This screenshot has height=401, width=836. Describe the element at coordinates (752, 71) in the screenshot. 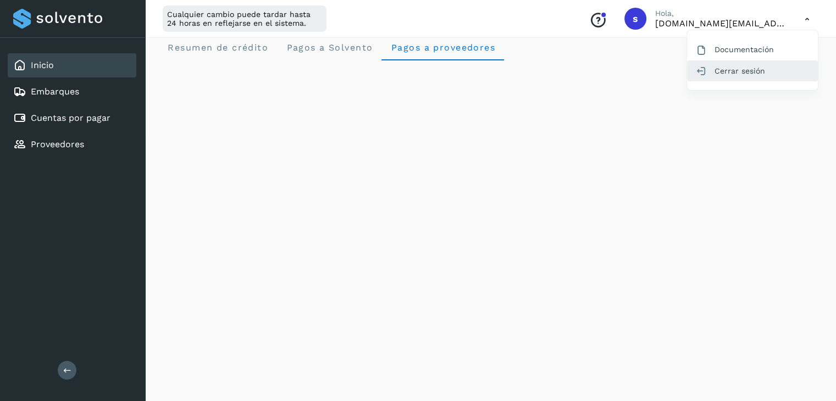

I see `div: Cerrar sesión` at that location.